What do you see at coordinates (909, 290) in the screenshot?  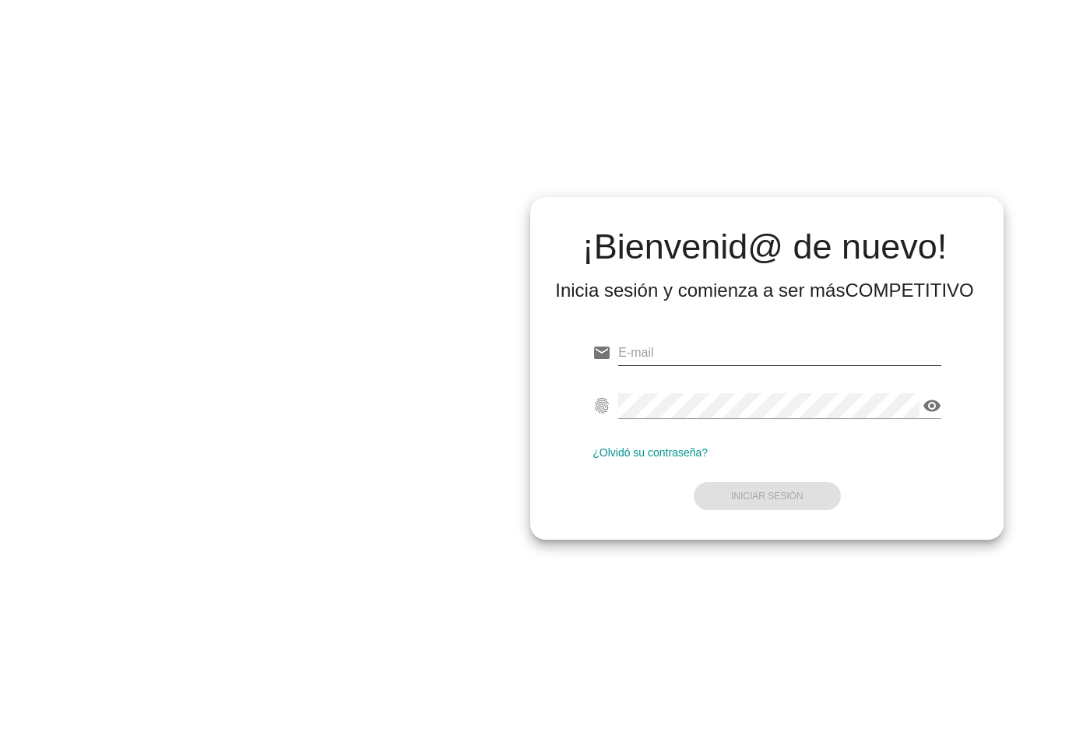 I see `strong: COMPETITIVO` at bounding box center [909, 290].